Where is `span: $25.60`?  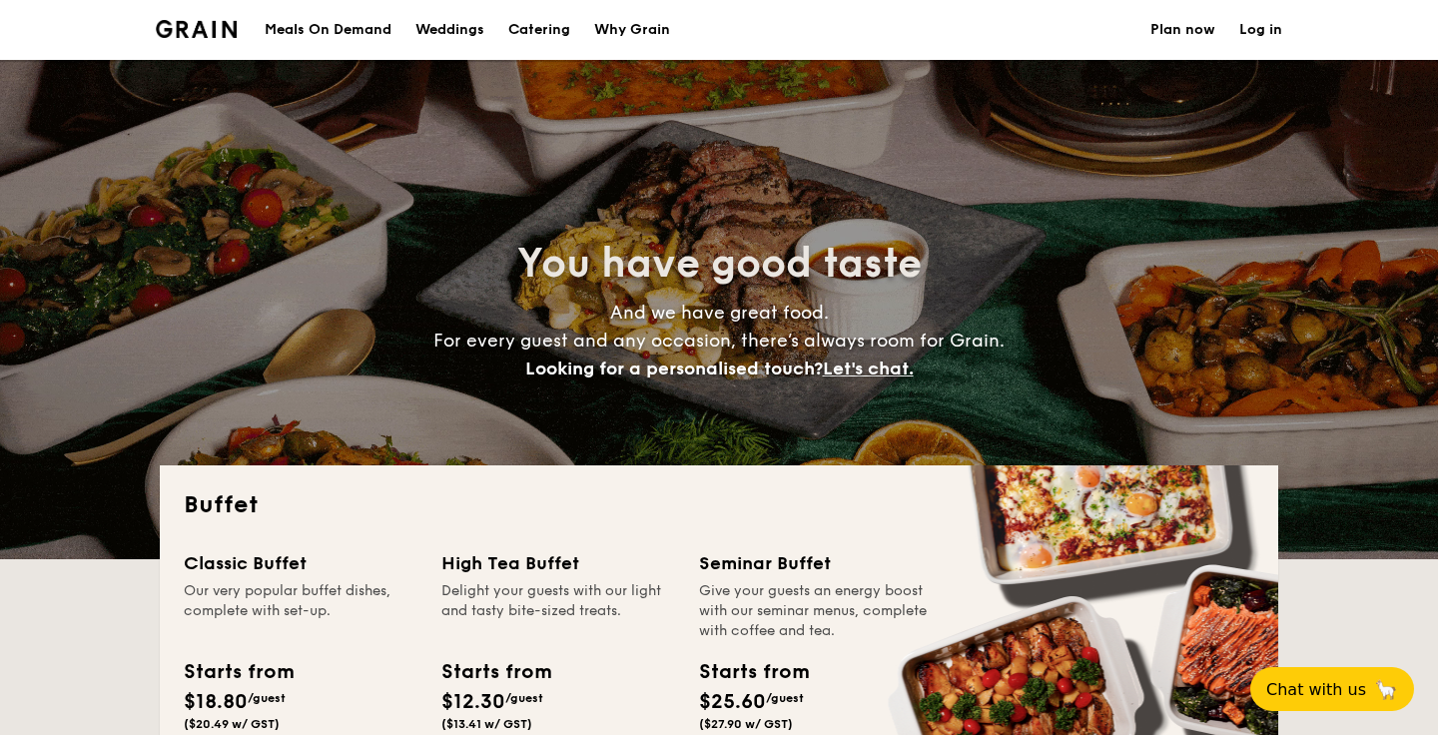
span: $25.60 is located at coordinates (732, 702).